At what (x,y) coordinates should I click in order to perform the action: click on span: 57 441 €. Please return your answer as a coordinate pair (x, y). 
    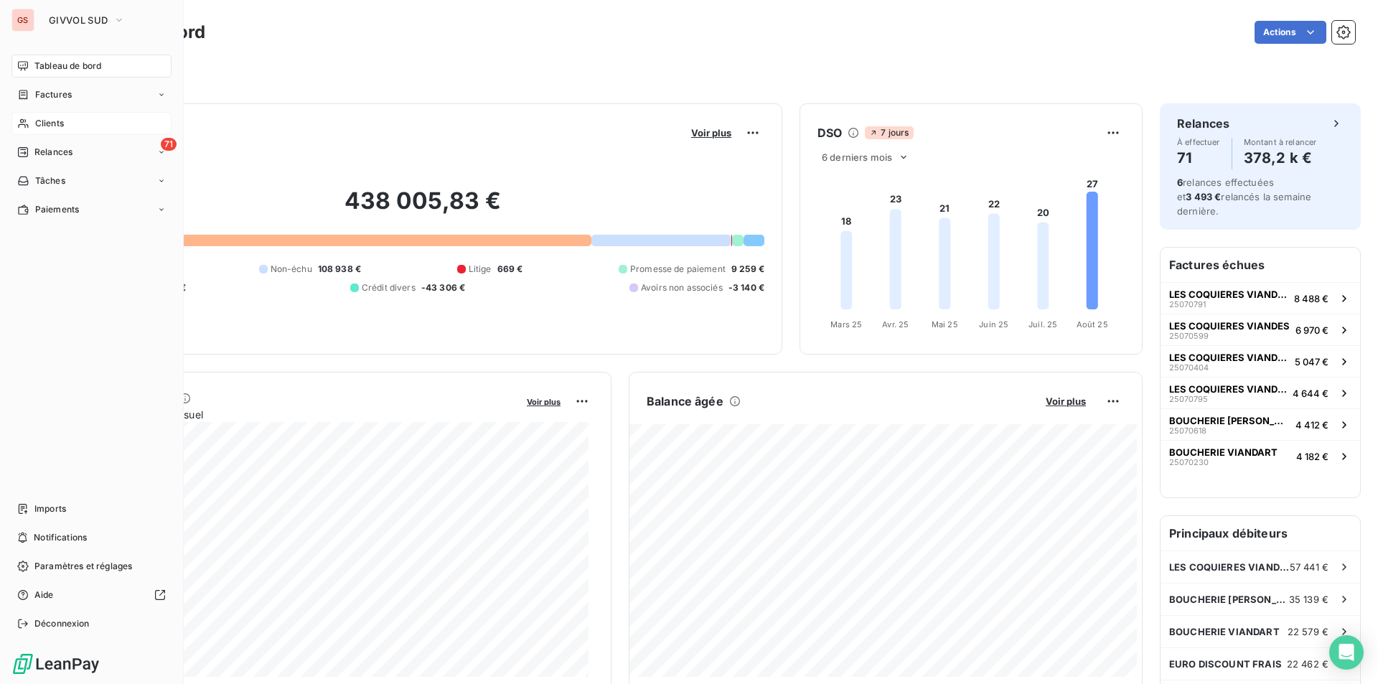
    Looking at the image, I should click on (1309, 567).